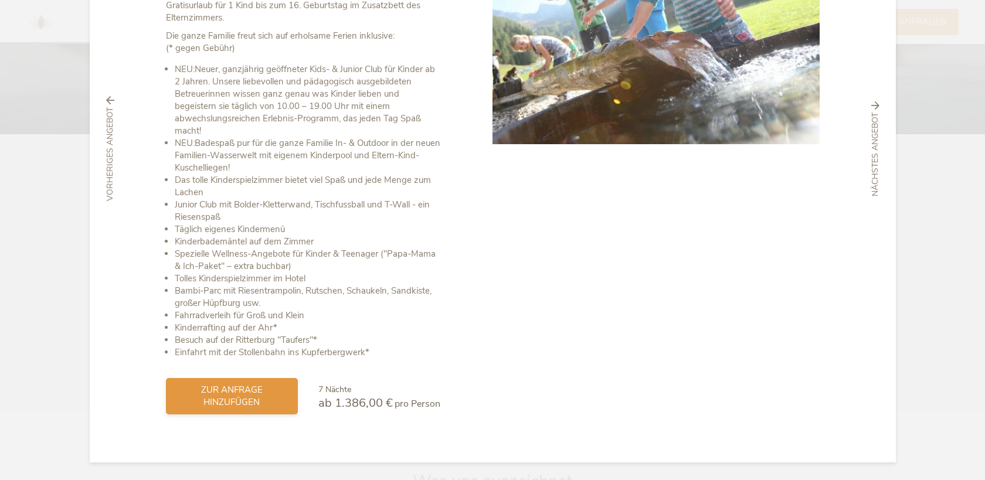  Describe the element at coordinates (417, 404) in the screenshot. I see `span: pro Person` at that location.